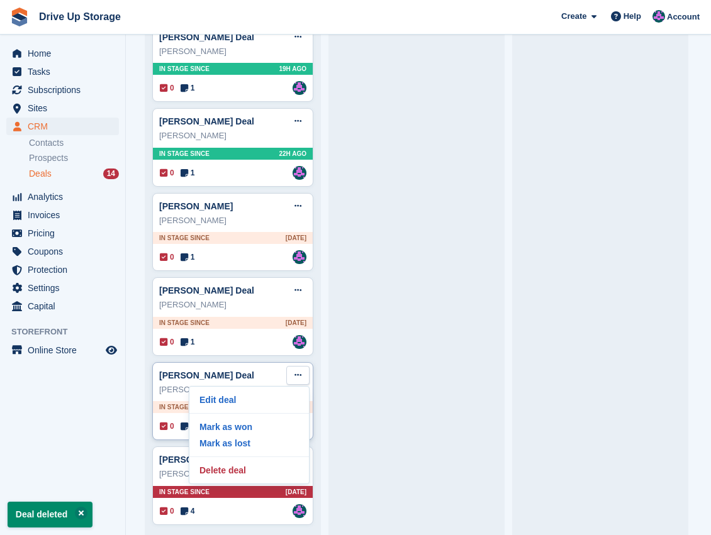  What do you see at coordinates (50, 514) in the screenshot?
I see `p: Deal deleted` at bounding box center [50, 514].